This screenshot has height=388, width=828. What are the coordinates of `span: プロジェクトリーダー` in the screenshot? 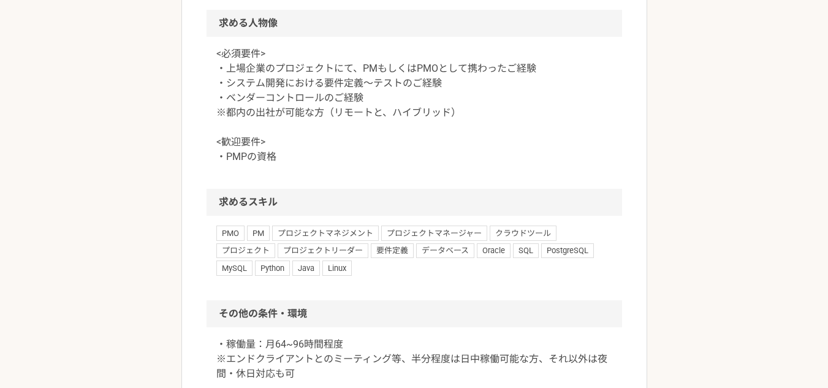 It's located at (323, 251).